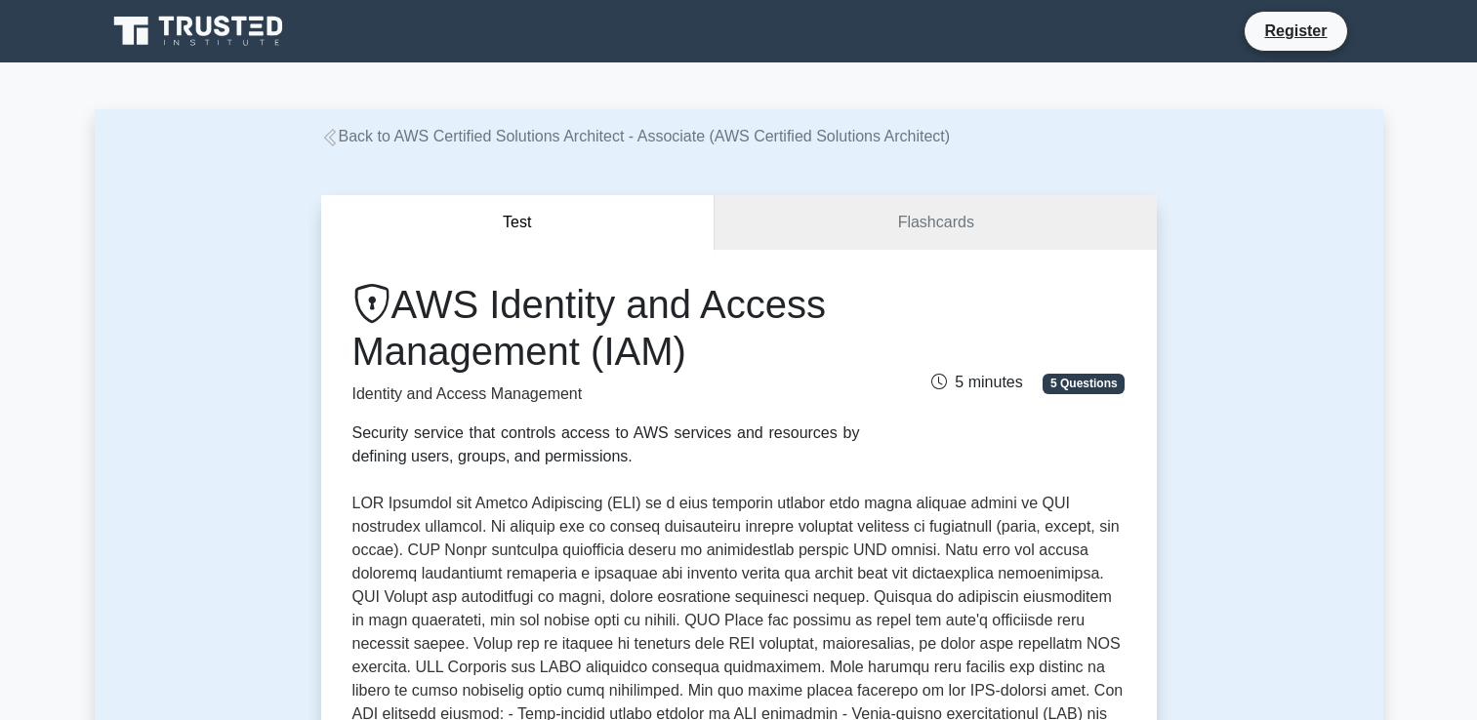  What do you see at coordinates (976, 382) in the screenshot?
I see `span: 5 minutes` at bounding box center [976, 382].